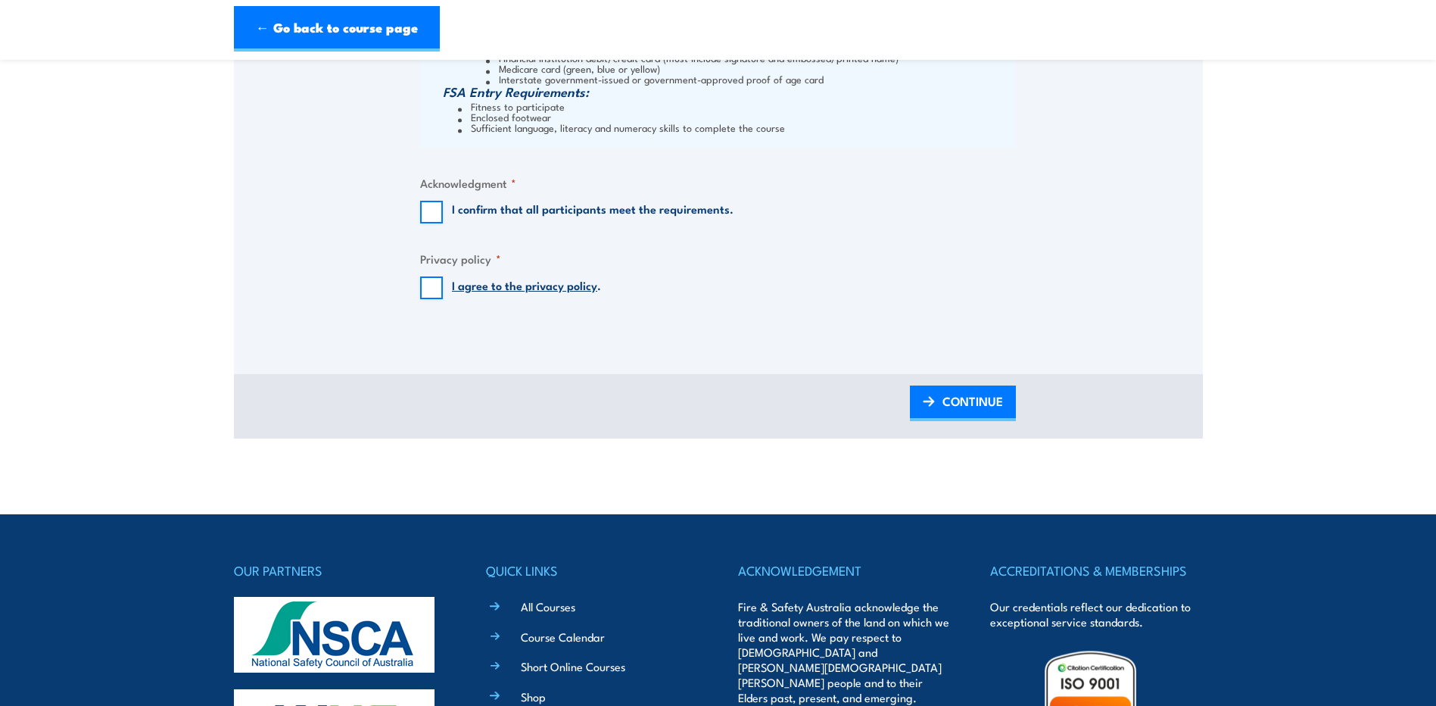 The width and height of the screenshot is (1436, 706). Describe the element at coordinates (563, 636) in the screenshot. I see `a: Course Calendar` at that location.